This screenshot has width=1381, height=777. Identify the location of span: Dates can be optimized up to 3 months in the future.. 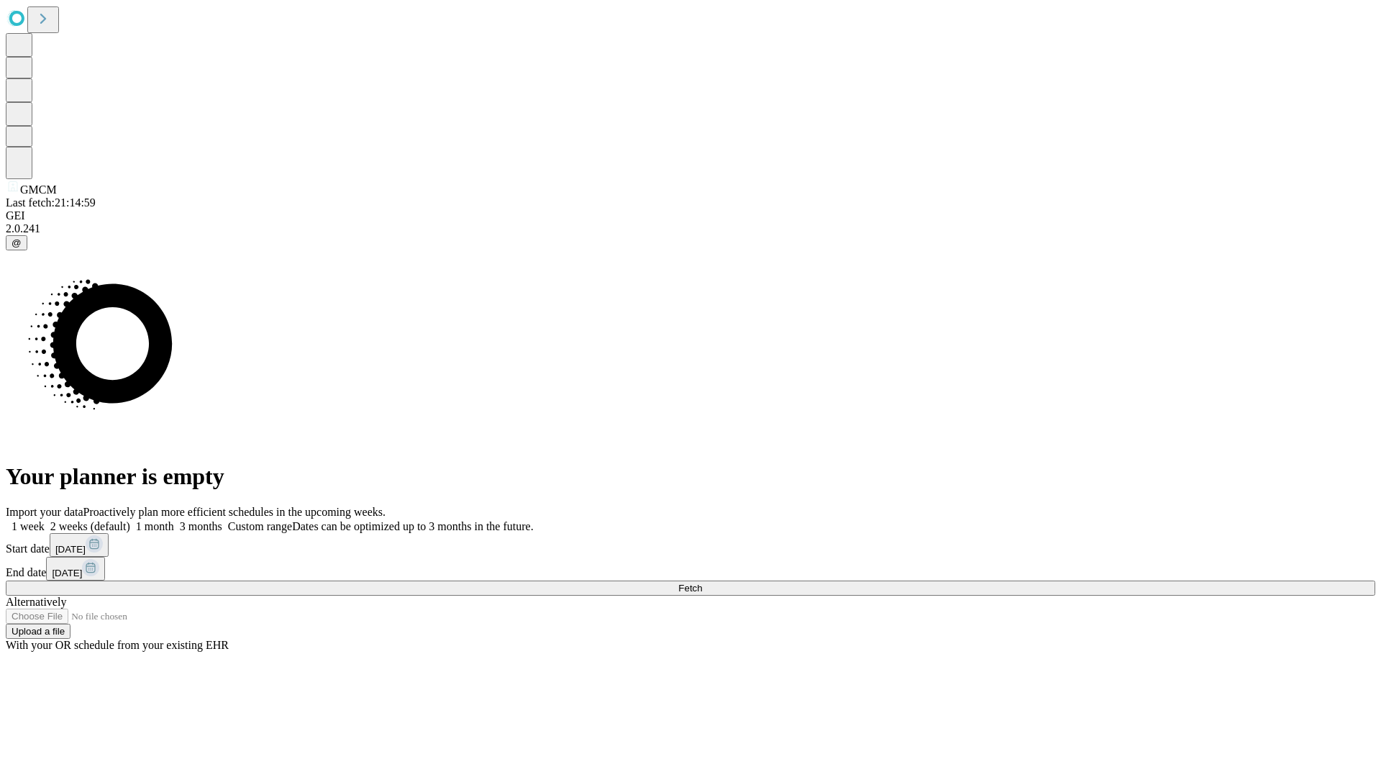
(412, 526).